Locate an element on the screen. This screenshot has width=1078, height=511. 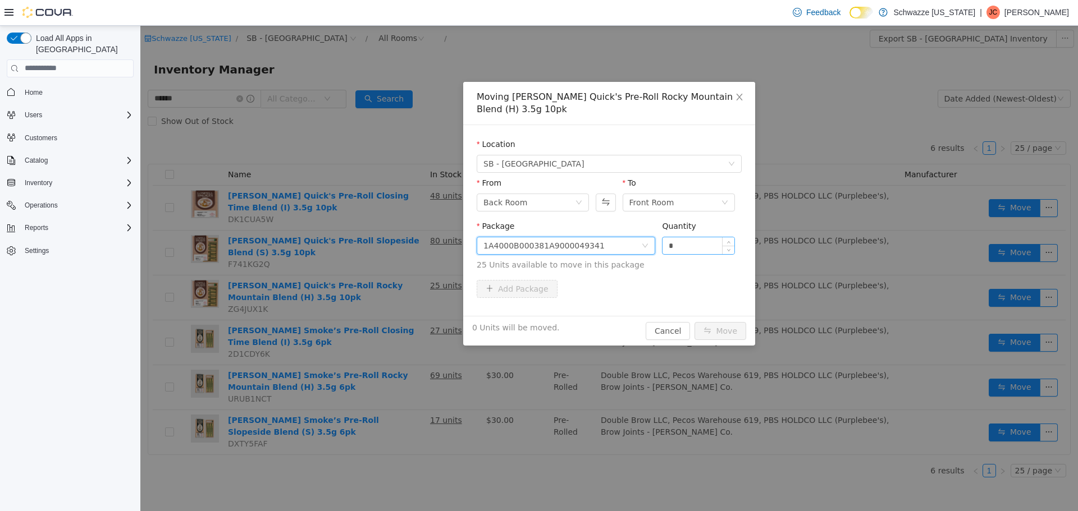
div: Jennifer Cunningham is located at coordinates (993, 12).